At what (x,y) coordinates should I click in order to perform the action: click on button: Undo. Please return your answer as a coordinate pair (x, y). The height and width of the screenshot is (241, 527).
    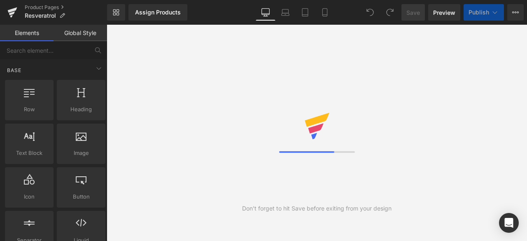
    Looking at the image, I should click on (370, 12).